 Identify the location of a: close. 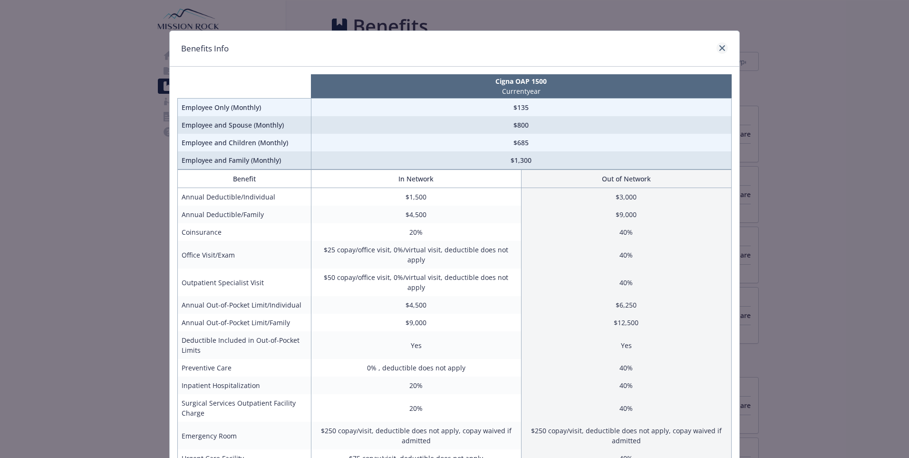
(723, 48).